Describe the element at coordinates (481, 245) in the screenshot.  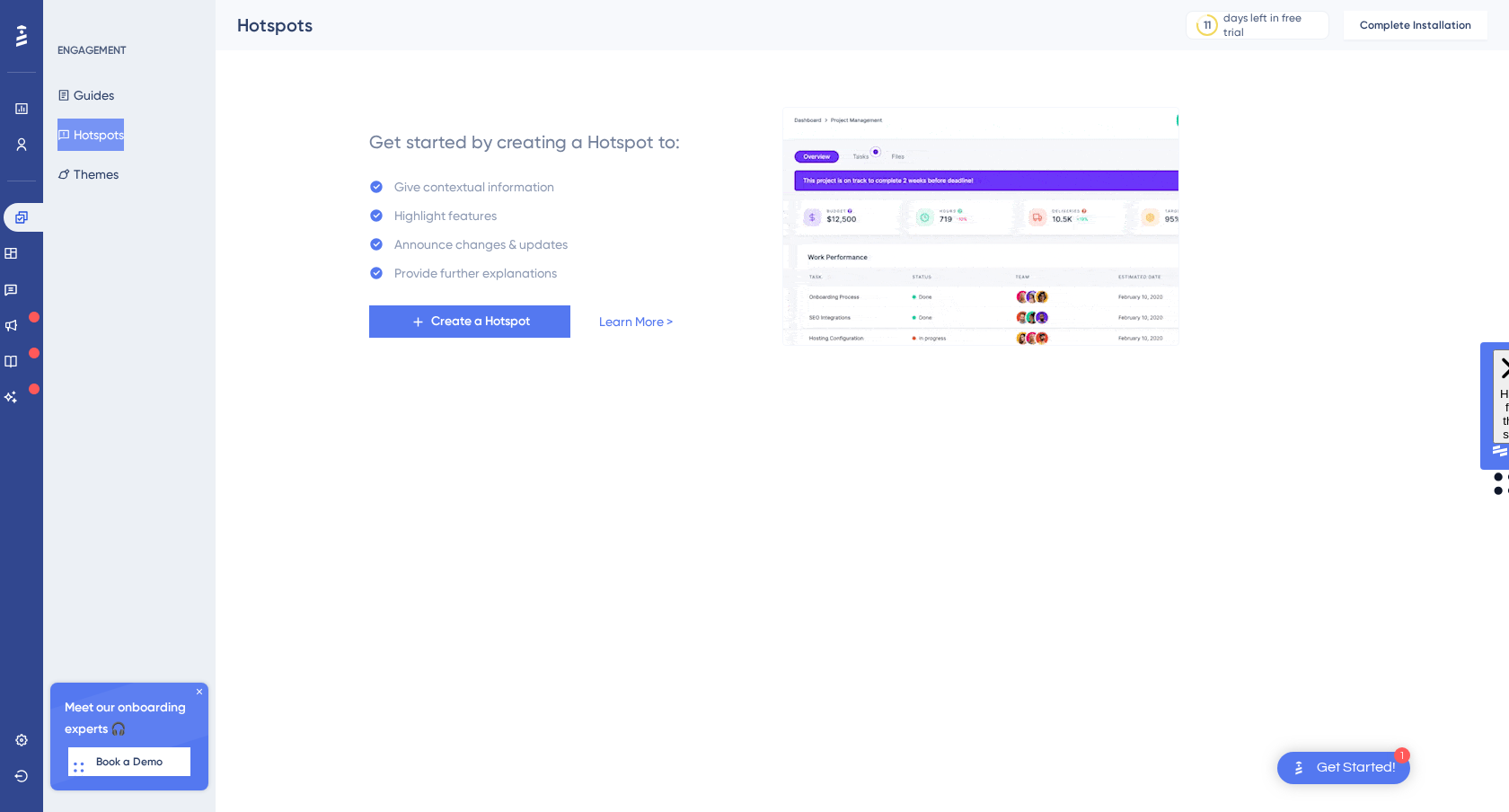
I see `div: Announce changes & updates` at that location.